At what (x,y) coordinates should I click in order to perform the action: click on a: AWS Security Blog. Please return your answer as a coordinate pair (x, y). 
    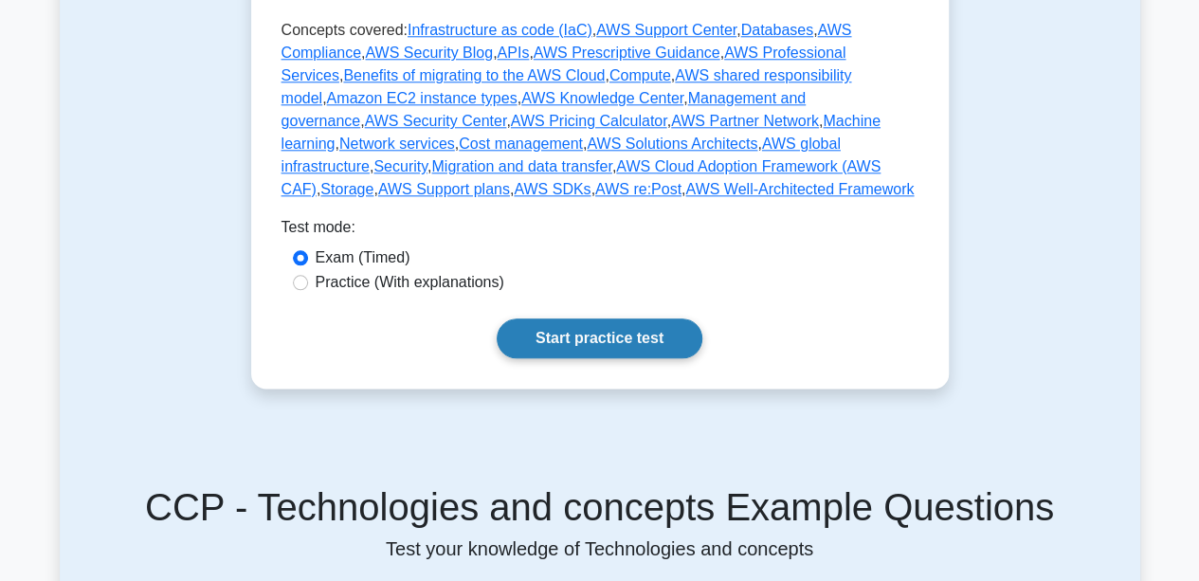
    Looking at the image, I should click on (429, 52).